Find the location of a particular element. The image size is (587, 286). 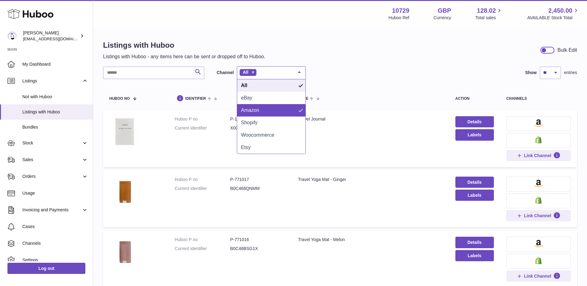

img: Travel Yoga Mat - Melon is located at coordinates (125, 253).